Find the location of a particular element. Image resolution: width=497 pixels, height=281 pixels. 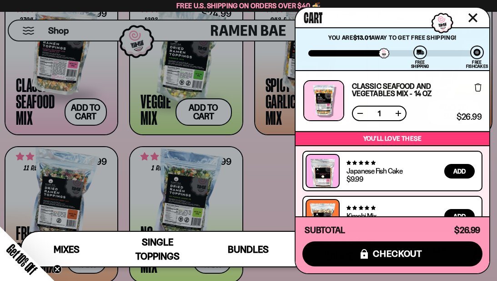

span: checkout is located at coordinates (397, 253).